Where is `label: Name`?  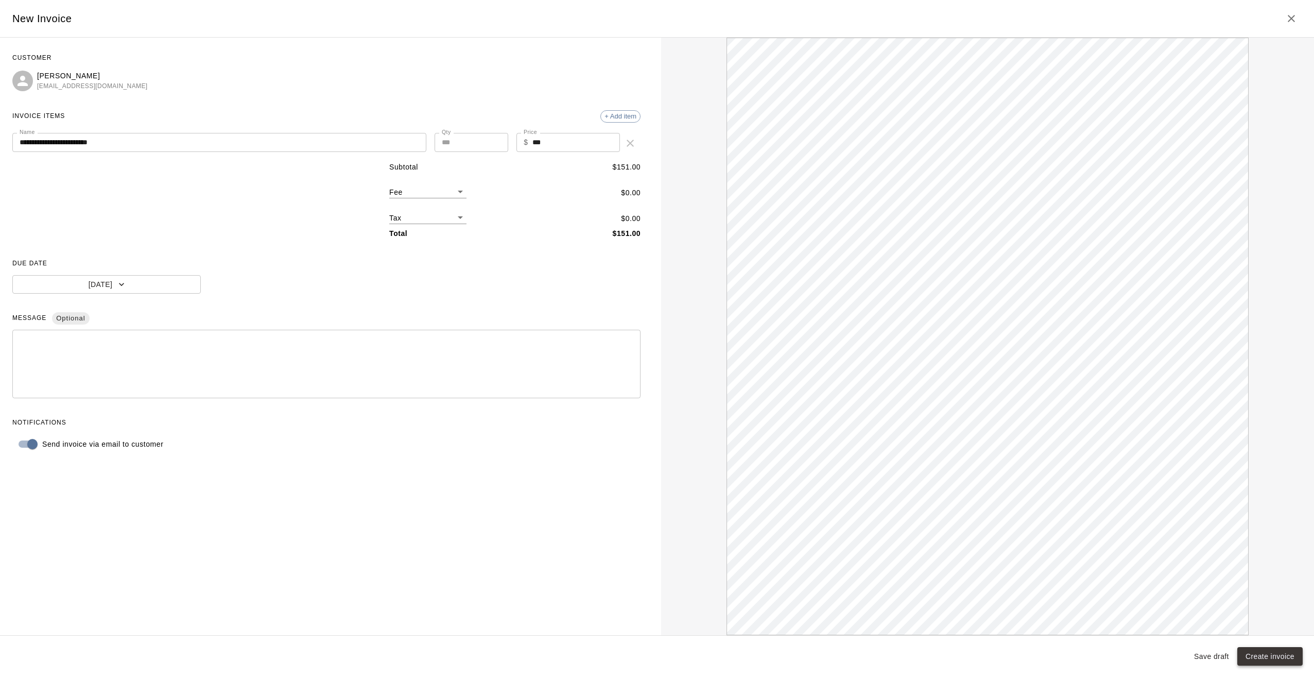 label: Name is located at coordinates (27, 132).